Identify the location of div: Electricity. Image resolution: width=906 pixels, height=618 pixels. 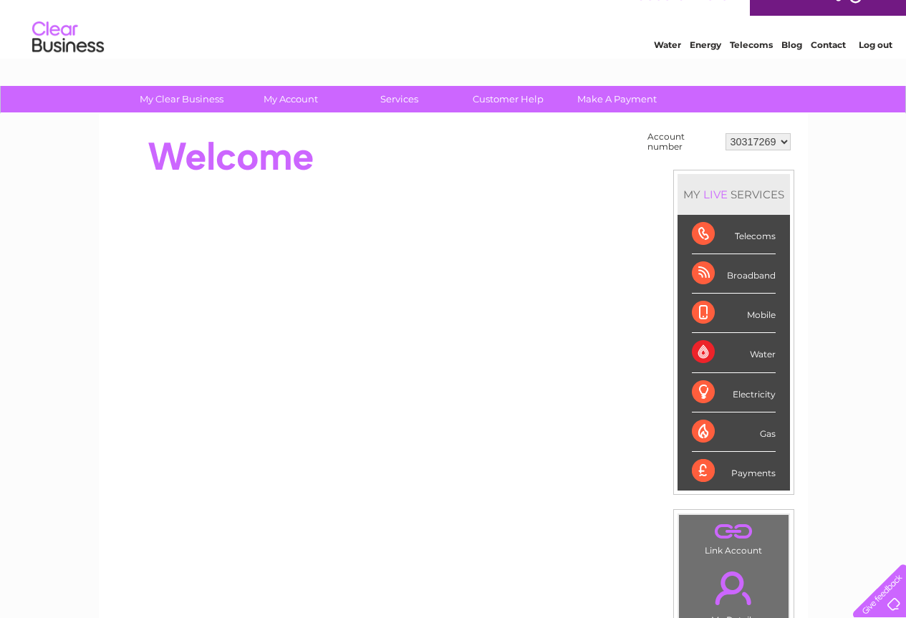
(733, 392).